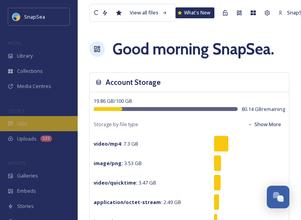 This screenshot has width=301, height=220. What do you see at coordinates (125, 182) in the screenshot?
I see `span: 3.47 GB` at bounding box center [125, 182].